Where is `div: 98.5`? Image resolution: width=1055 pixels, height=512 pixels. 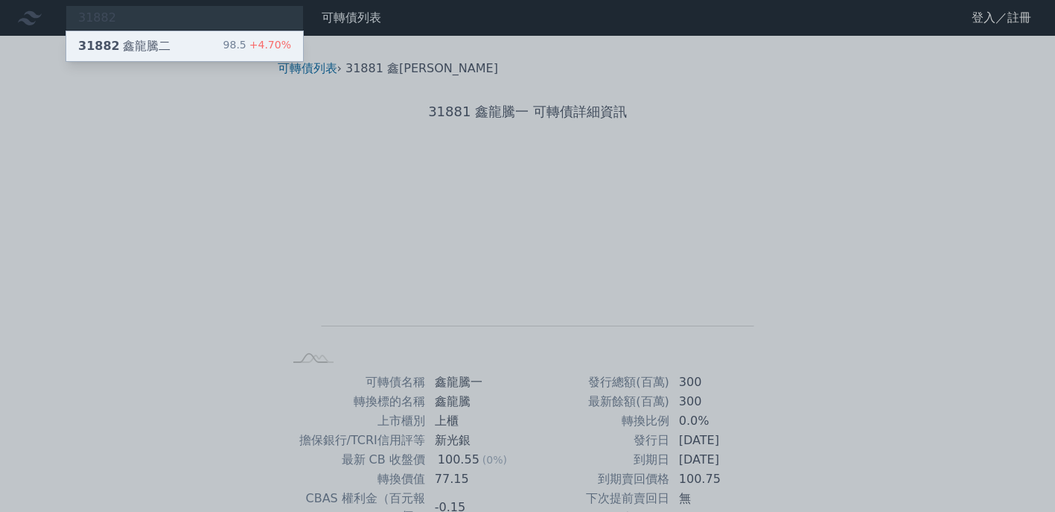 div: 98.5 is located at coordinates (257, 46).